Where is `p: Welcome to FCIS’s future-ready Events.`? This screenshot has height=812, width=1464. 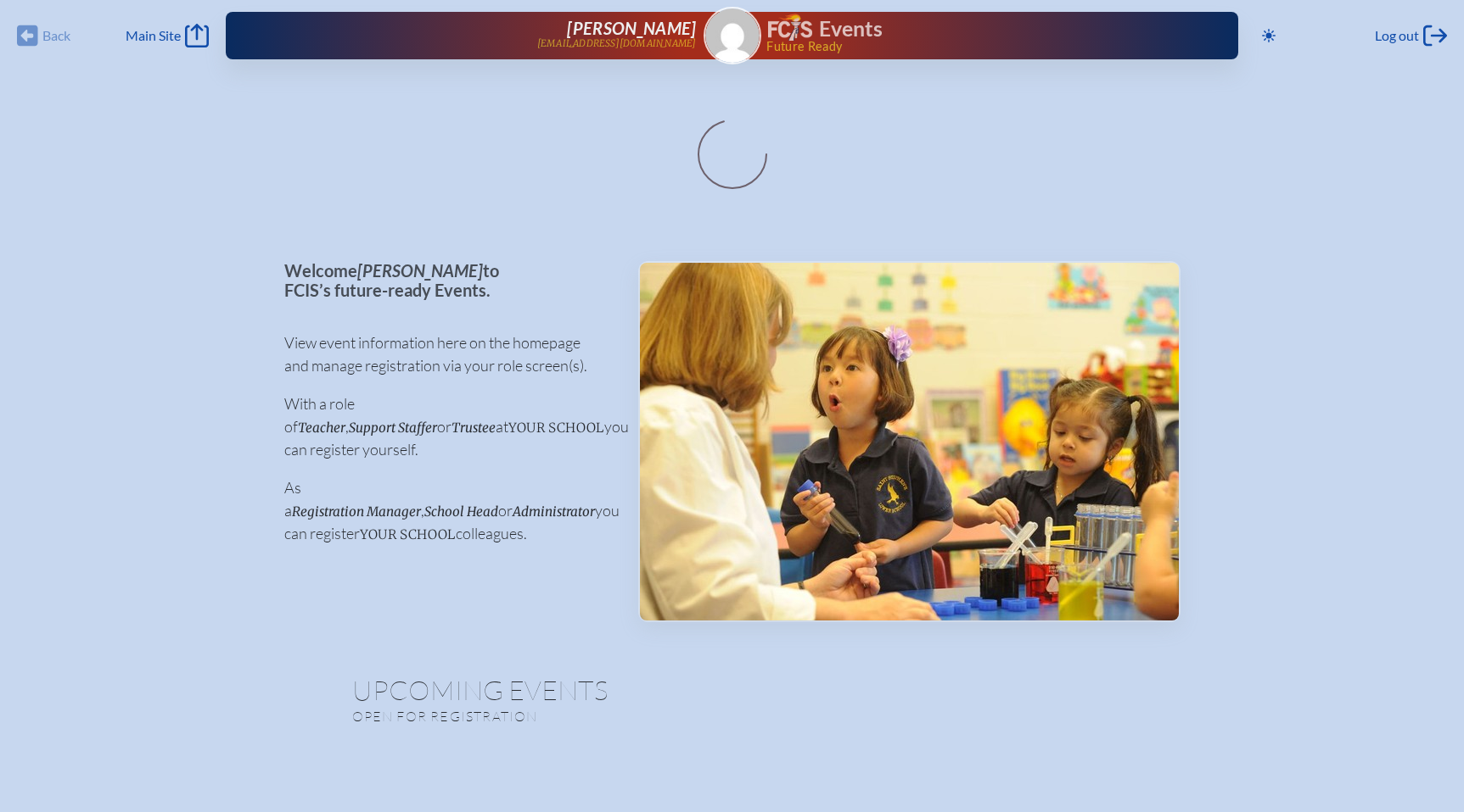 p: Welcome to FCIS’s future-ready Events. is located at coordinates (447, 279).